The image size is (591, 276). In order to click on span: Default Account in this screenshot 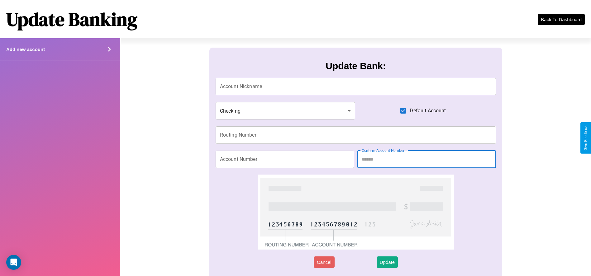, I will do `click(428, 111)`.